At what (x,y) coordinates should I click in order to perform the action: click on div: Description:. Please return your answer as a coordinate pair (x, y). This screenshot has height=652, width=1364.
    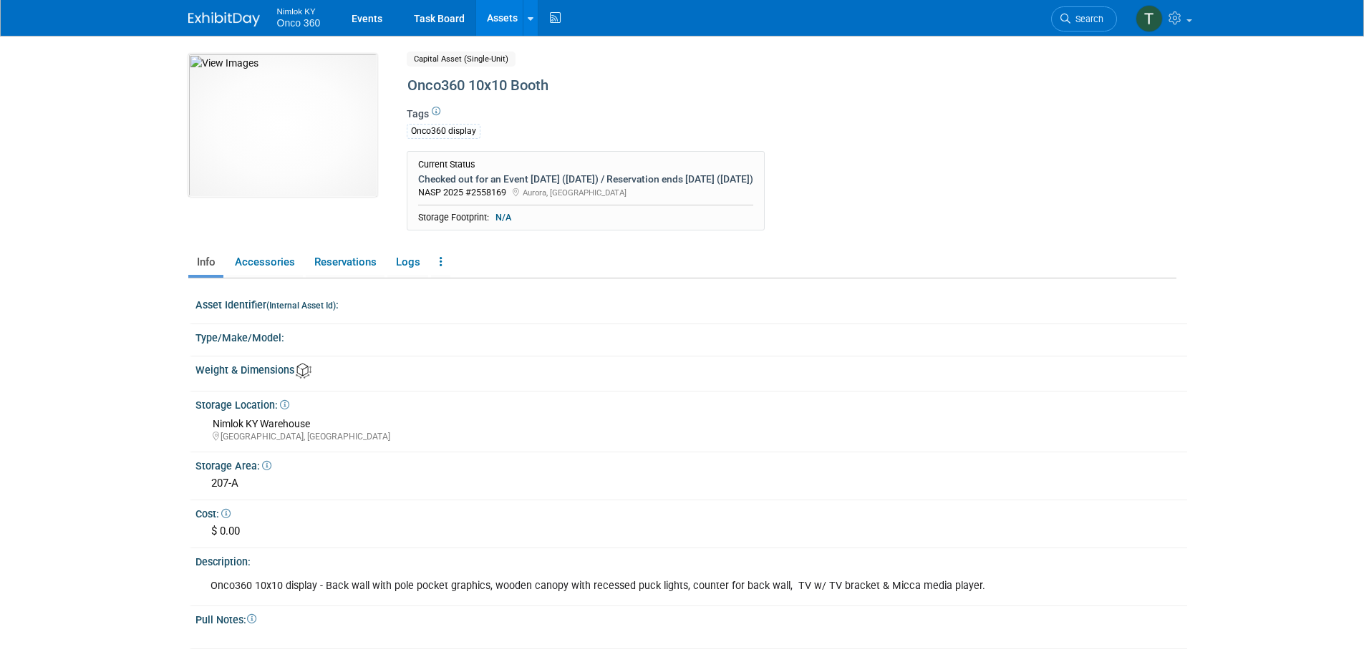
    Looking at the image, I should click on (691, 560).